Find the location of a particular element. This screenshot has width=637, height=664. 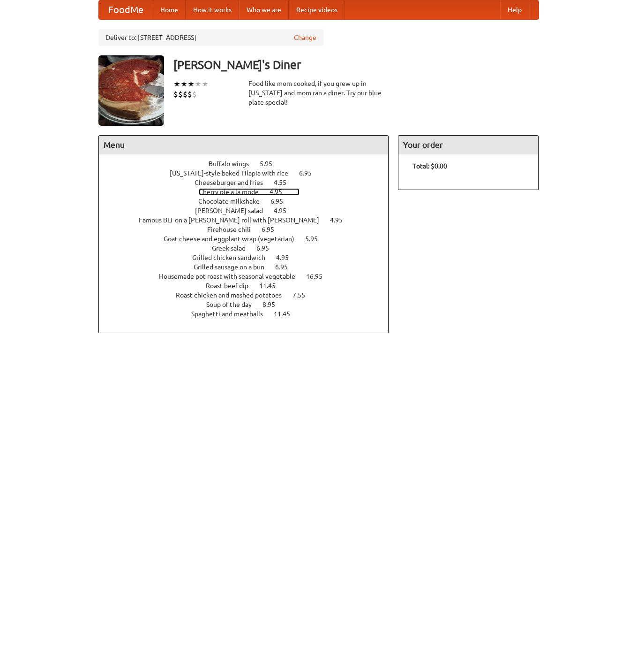

span: 4.55 is located at coordinates (285, 182).